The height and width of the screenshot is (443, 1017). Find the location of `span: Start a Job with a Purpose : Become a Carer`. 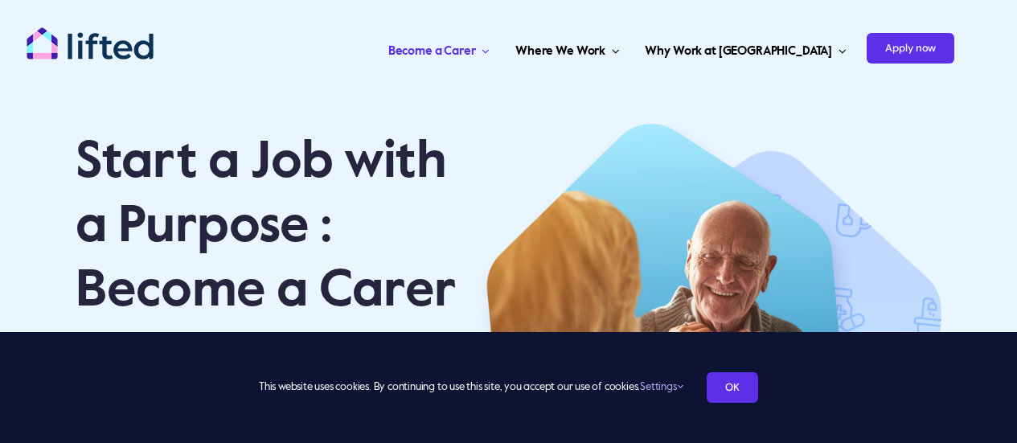

span: Start a Job with a Purpose : Become a Carer is located at coordinates (265, 227).